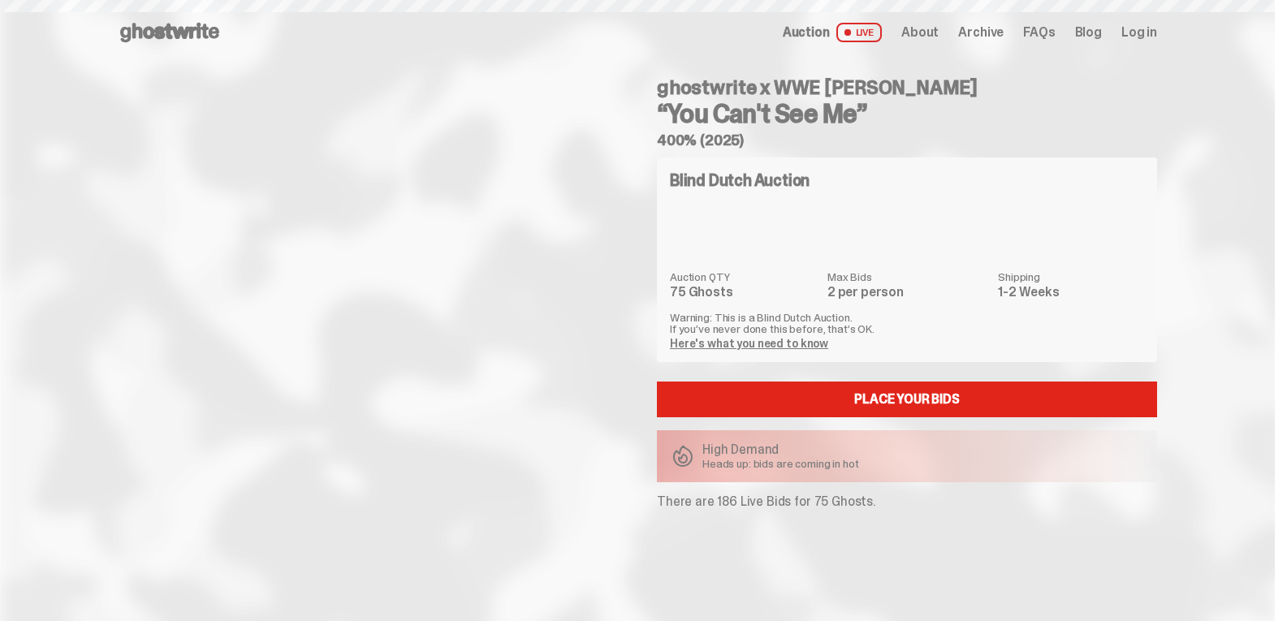 The height and width of the screenshot is (621, 1287). What do you see at coordinates (907, 114) in the screenshot?
I see `h3: “You Can't See Me”` at bounding box center [907, 114].